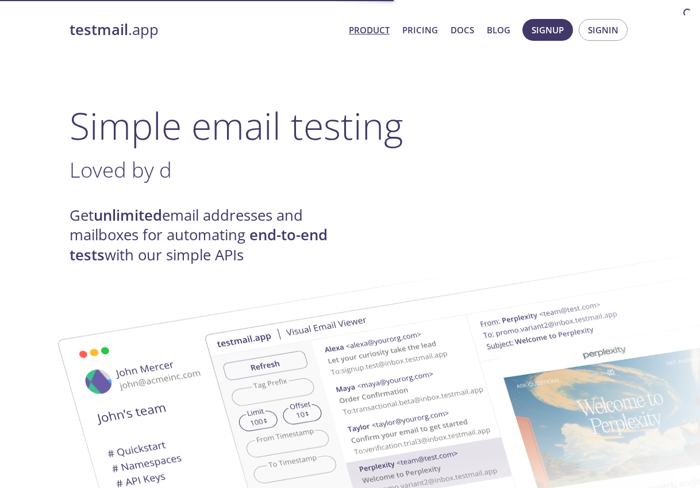 The width and height of the screenshot is (700, 488). What do you see at coordinates (198, 244) in the screenshot?
I see `strong: end-to-end tests` at bounding box center [198, 244].